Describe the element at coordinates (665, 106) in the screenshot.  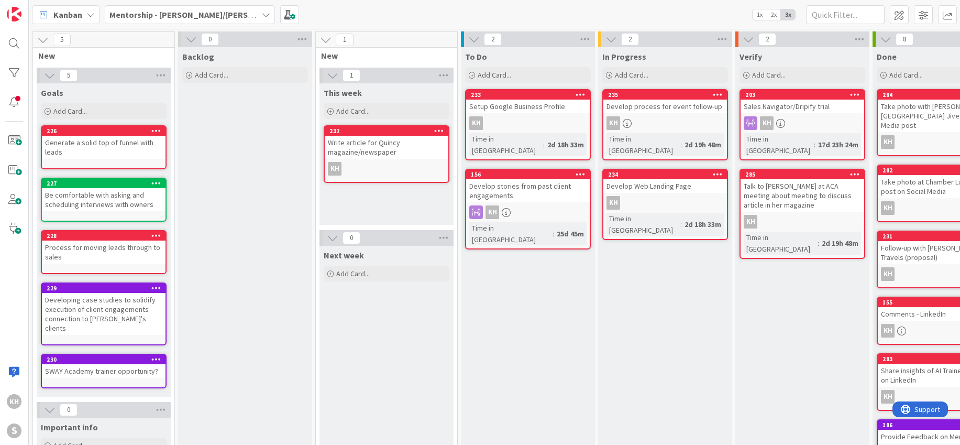
I see `div: Develop process for event follow-up` at that location.